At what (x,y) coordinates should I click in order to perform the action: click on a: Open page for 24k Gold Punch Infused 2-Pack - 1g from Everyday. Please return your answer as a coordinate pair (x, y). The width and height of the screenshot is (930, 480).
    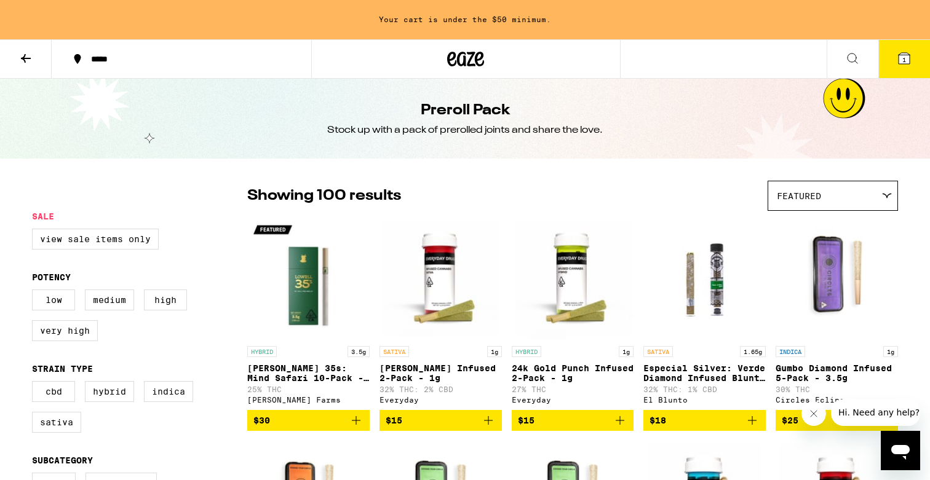
    Looking at the image, I should click on (573, 314).